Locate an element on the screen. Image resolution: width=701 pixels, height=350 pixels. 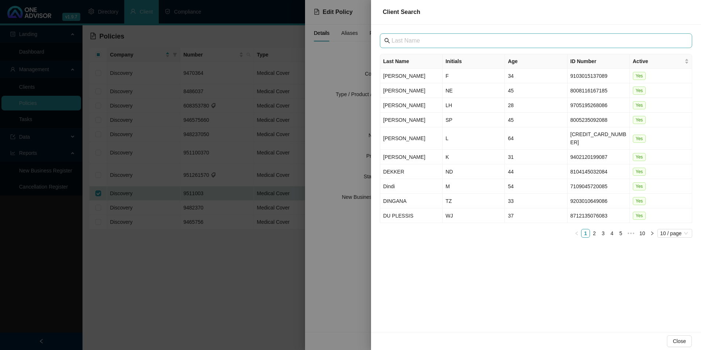
td: LH is located at coordinates (474, 105).